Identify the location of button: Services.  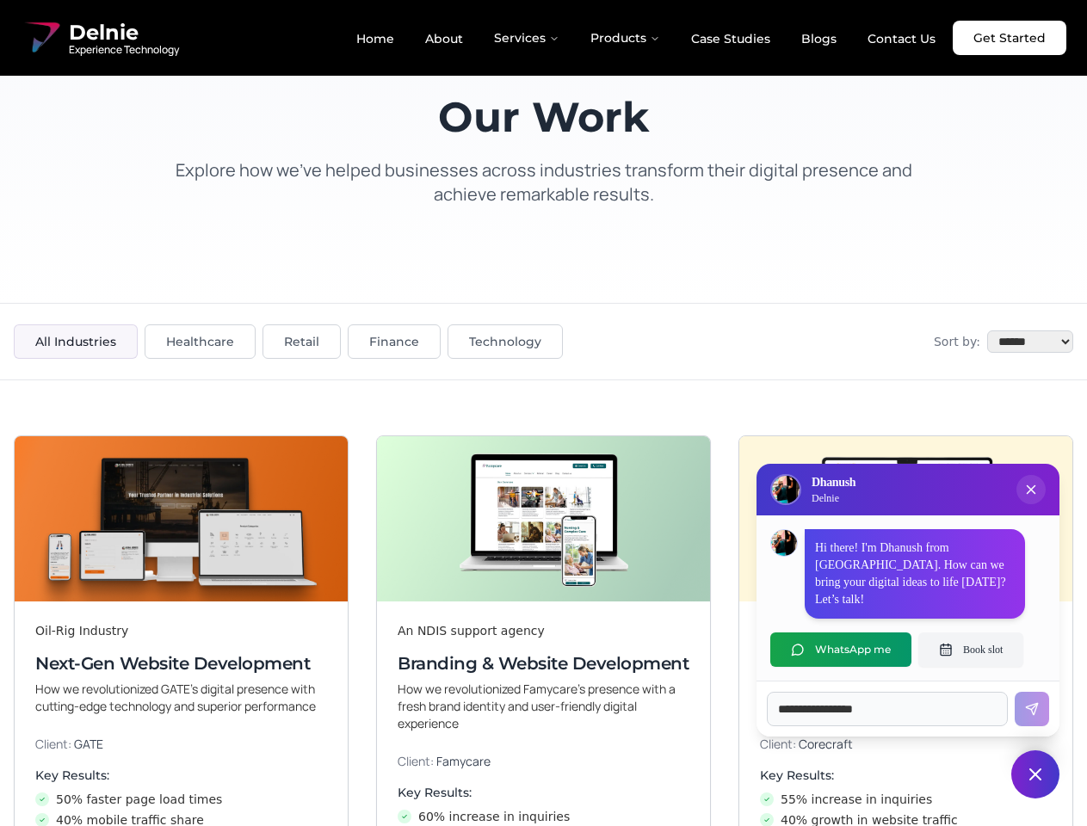
(527, 38).